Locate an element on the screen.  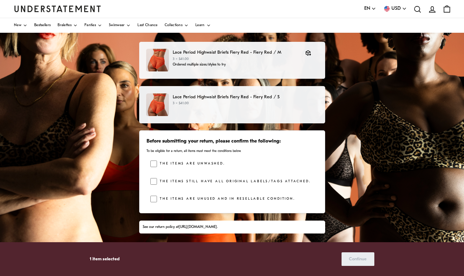
span: Panties is located at coordinates (90, 25).